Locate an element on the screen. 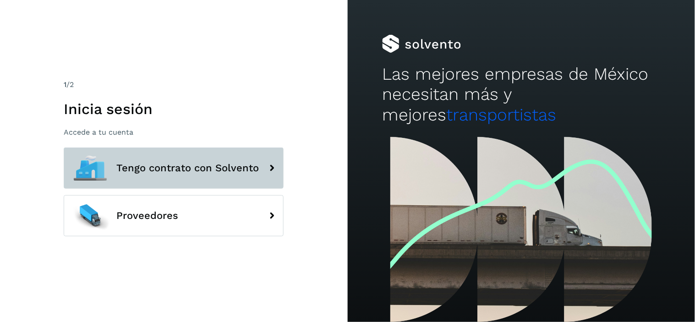  p: Accede a tu cuenta is located at coordinates (174, 132).